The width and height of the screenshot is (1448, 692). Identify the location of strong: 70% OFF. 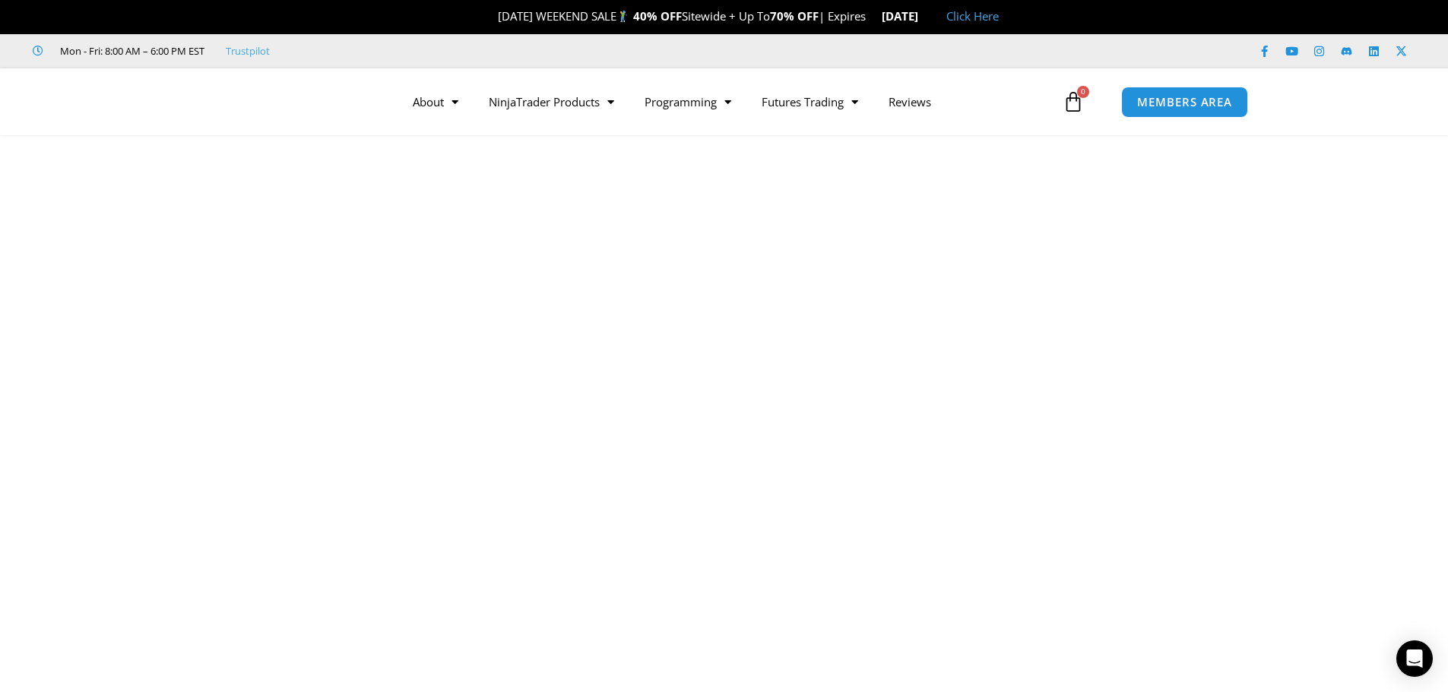
(794, 16).